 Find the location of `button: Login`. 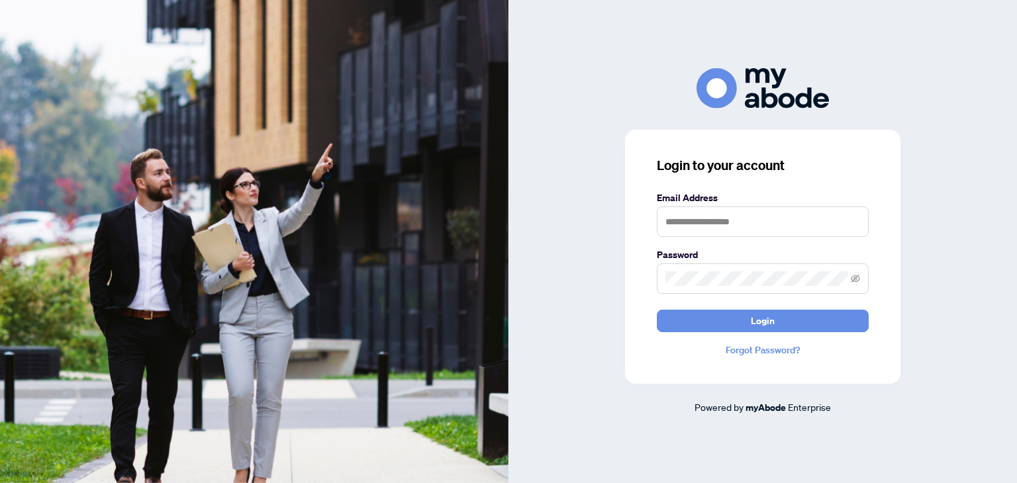

button: Login is located at coordinates (763, 321).